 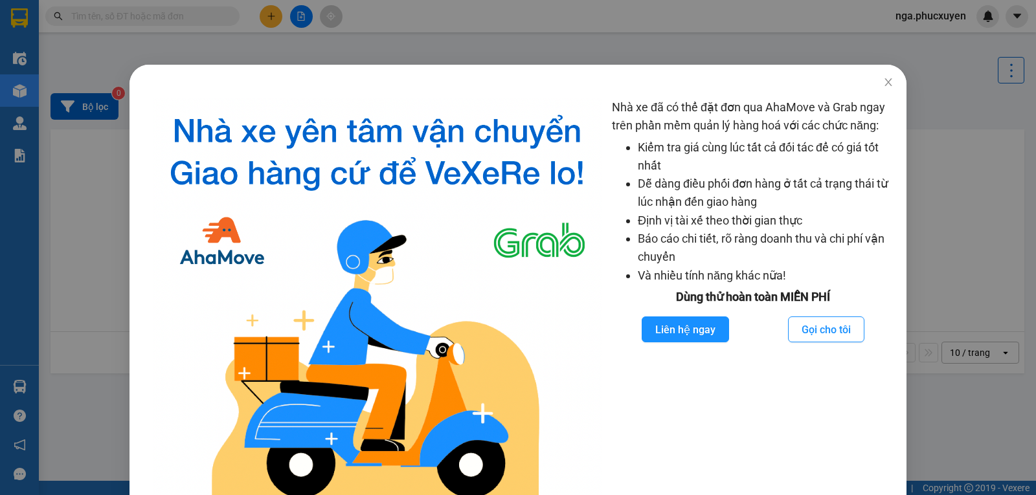 I want to click on span: Liên hệ ngay, so click(x=685, y=330).